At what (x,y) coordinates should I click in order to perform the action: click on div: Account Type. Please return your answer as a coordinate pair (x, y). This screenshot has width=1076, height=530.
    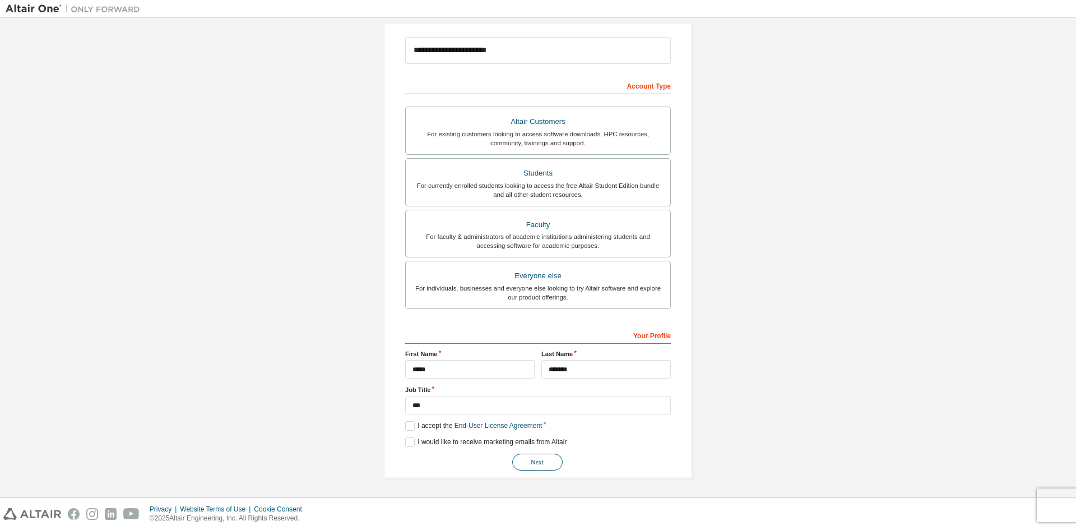
    Looking at the image, I should click on (538, 85).